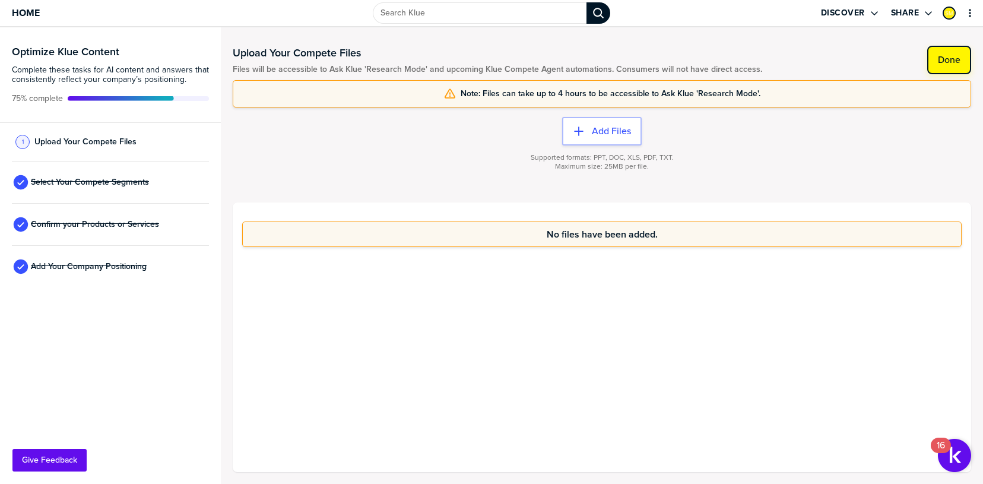 This screenshot has height=484, width=983. What do you see at coordinates (949, 13) in the screenshot?
I see `div: Sonia Moaiery` at bounding box center [949, 13].